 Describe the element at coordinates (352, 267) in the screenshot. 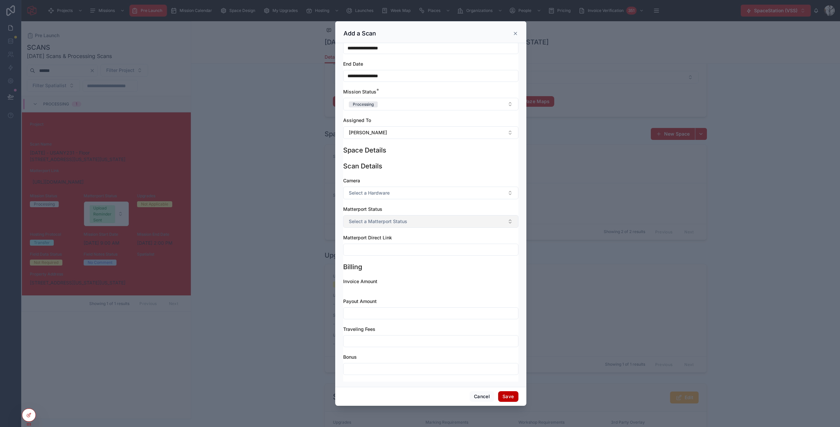

I see `h1: Billing` at that location.